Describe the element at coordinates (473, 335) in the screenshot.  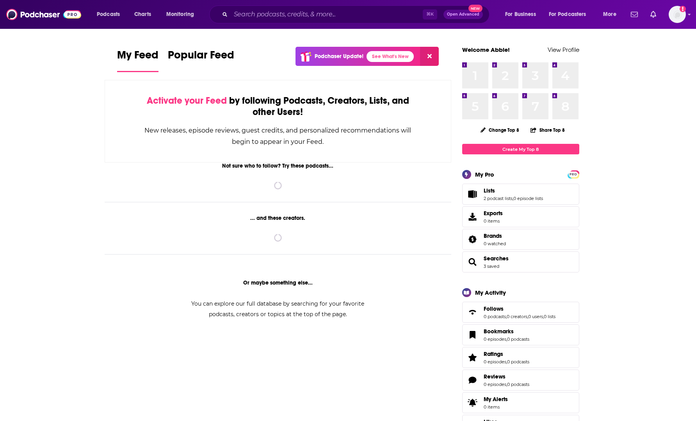
I see `a: Bookmarks` at that location.